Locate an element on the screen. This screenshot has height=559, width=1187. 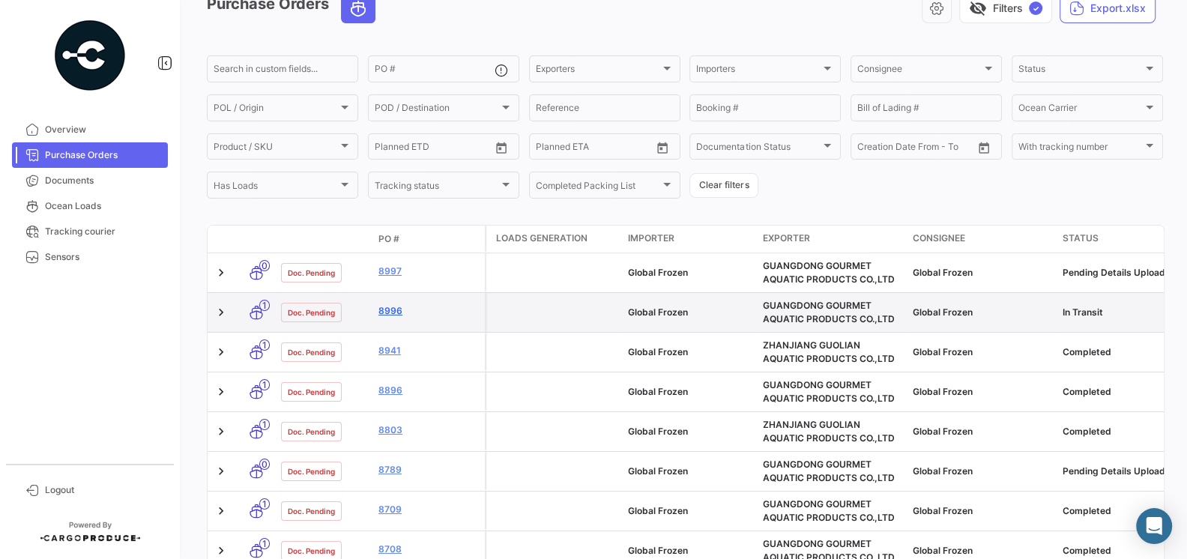
a: Documents is located at coordinates (90, 181).